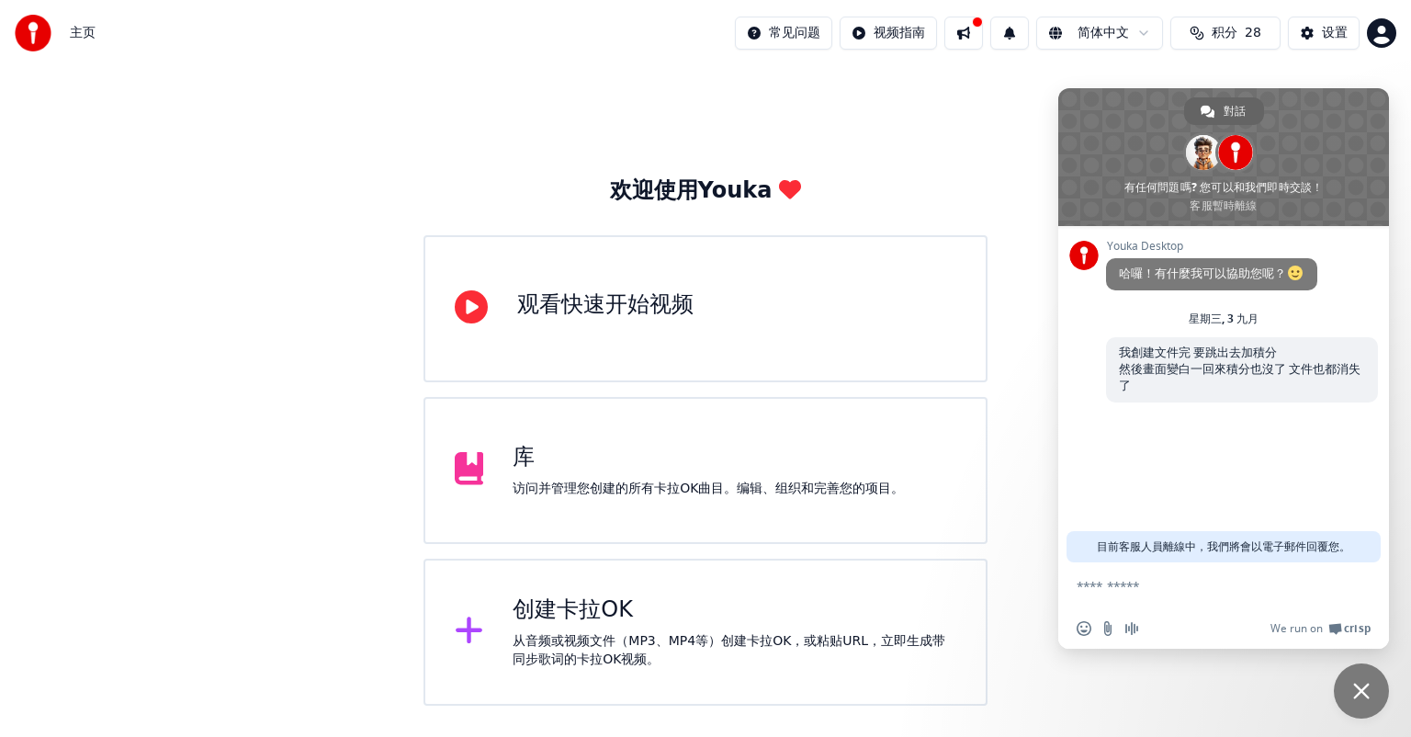 This screenshot has width=1411, height=737. I want to click on span: Youka Desktop, so click(1212, 246).